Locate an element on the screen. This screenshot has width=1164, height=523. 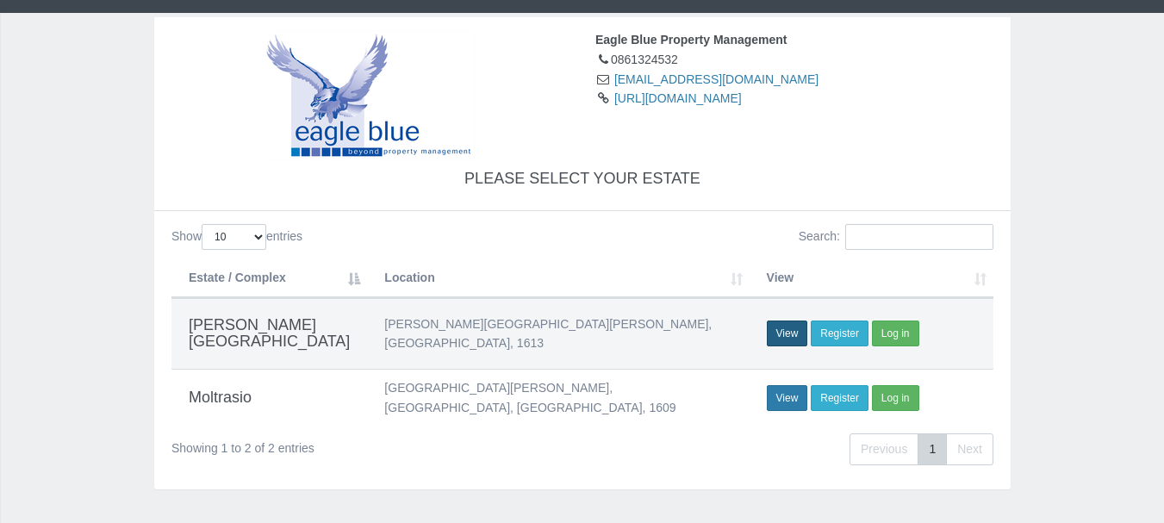
th: Estate / Complex : activate to sort column descending is located at coordinates (269, 278).